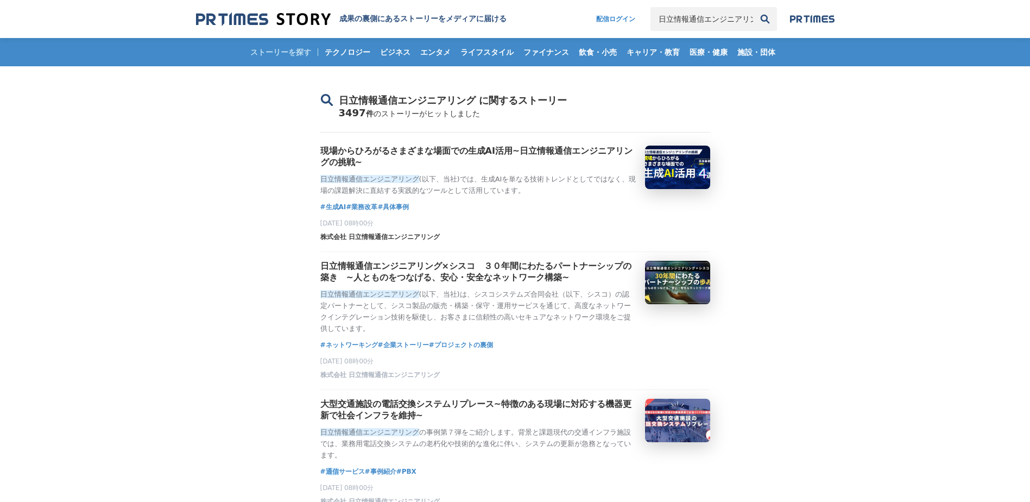 The width and height of the screenshot is (1030, 502). What do you see at coordinates (333, 207) in the screenshot?
I see `span: #生成AI` at bounding box center [333, 207].